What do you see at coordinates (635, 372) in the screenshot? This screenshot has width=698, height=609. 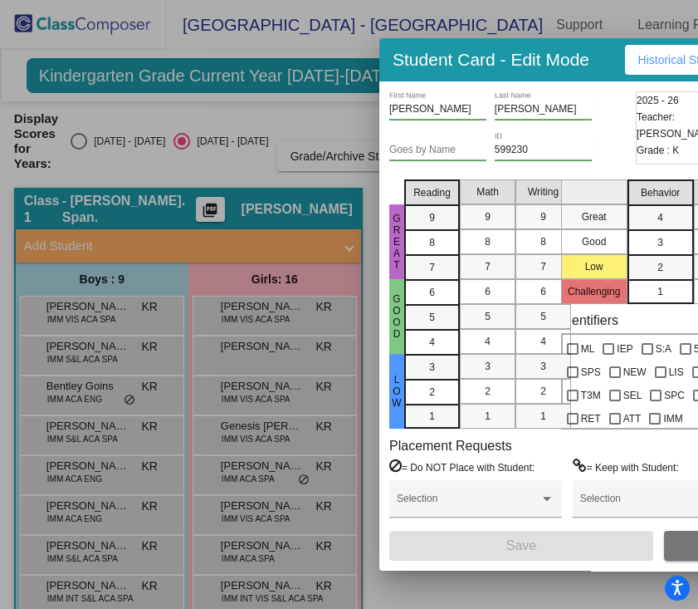 I see `span: NEW` at bounding box center [635, 372].